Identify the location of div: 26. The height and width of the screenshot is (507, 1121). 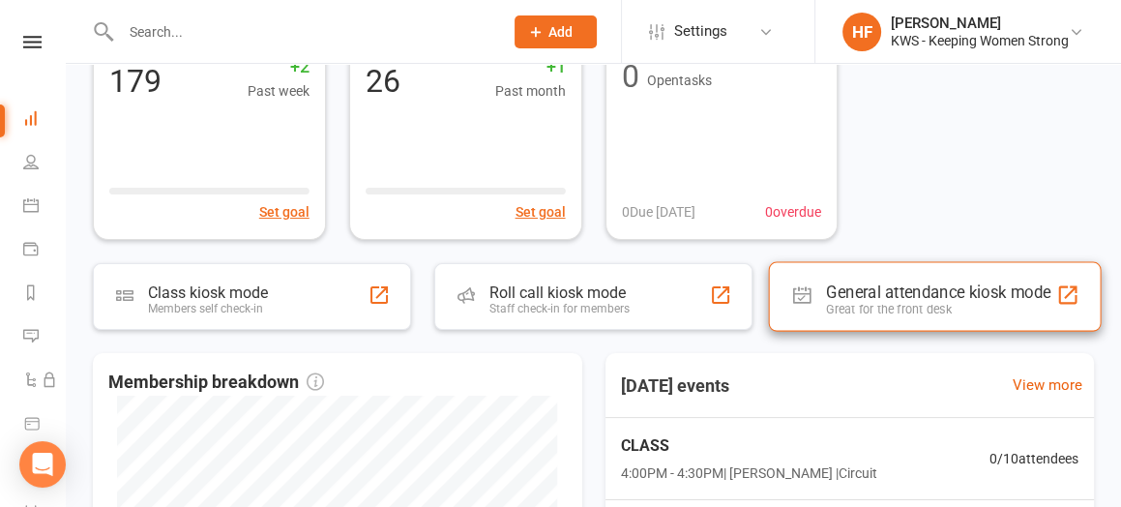
(383, 81).